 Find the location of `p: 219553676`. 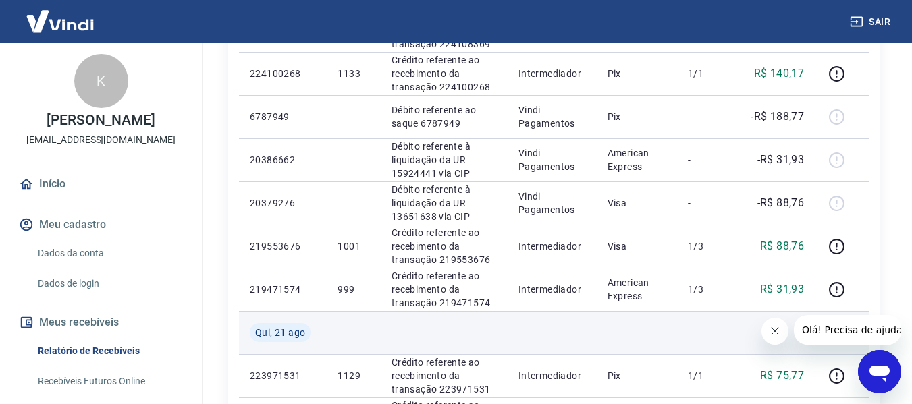

p: 219553676 is located at coordinates (283, 246).